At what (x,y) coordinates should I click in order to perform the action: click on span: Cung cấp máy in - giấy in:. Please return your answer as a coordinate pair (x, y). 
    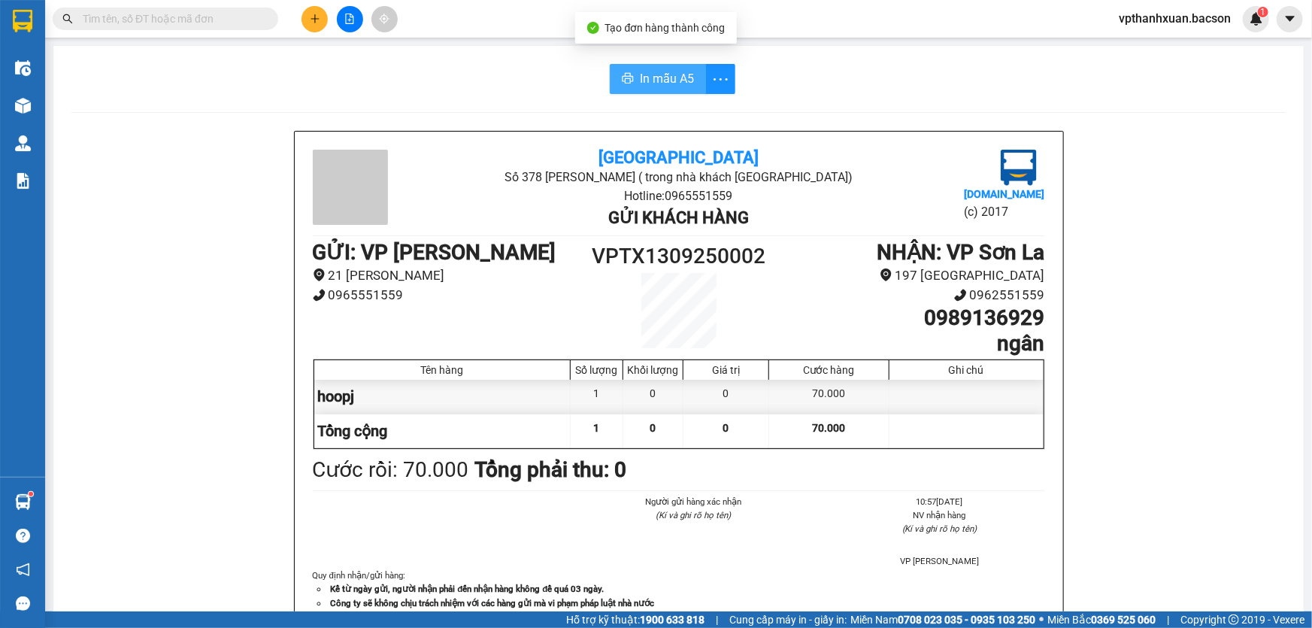
    Looking at the image, I should click on (788, 619).